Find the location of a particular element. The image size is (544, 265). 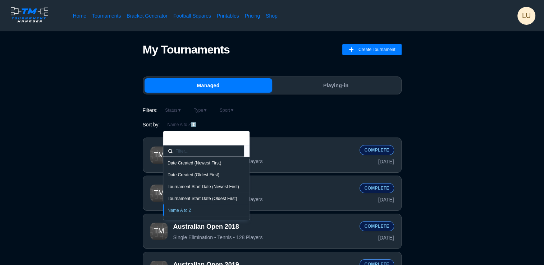

button: LU is located at coordinates (526, 16).